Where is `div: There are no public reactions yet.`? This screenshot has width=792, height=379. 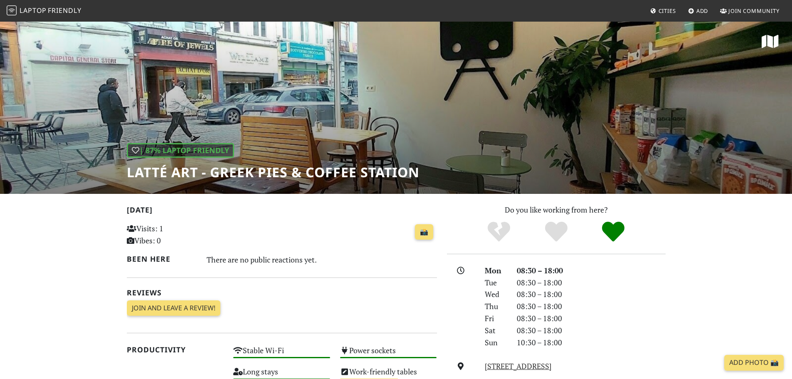 div: There are no public reactions yet. is located at coordinates (322, 259).